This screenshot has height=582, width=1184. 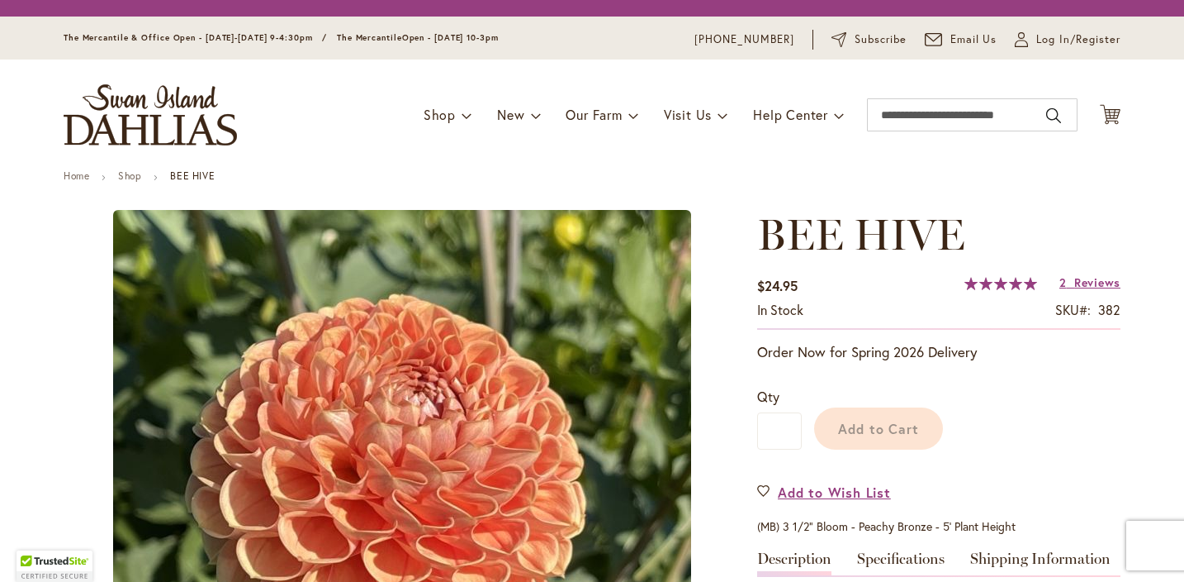 What do you see at coordinates (939, 352) in the screenshot?
I see `p: Order Now for Spring 2026 Delivery` at bounding box center [939, 352].